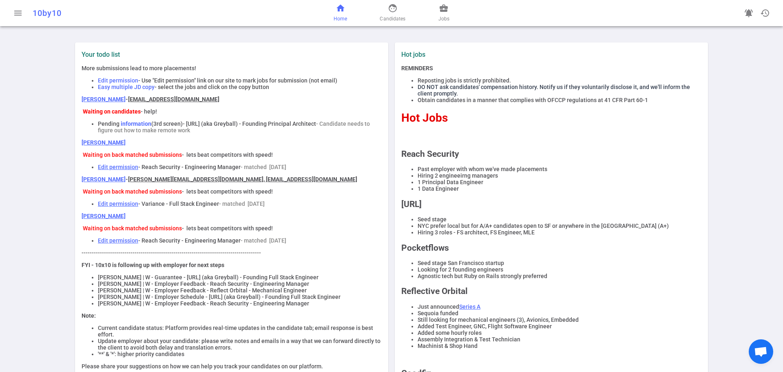 This screenshot has width=783, height=372. Describe the element at coordinates (118, 80) in the screenshot. I see `span: Edit permission` at that location.